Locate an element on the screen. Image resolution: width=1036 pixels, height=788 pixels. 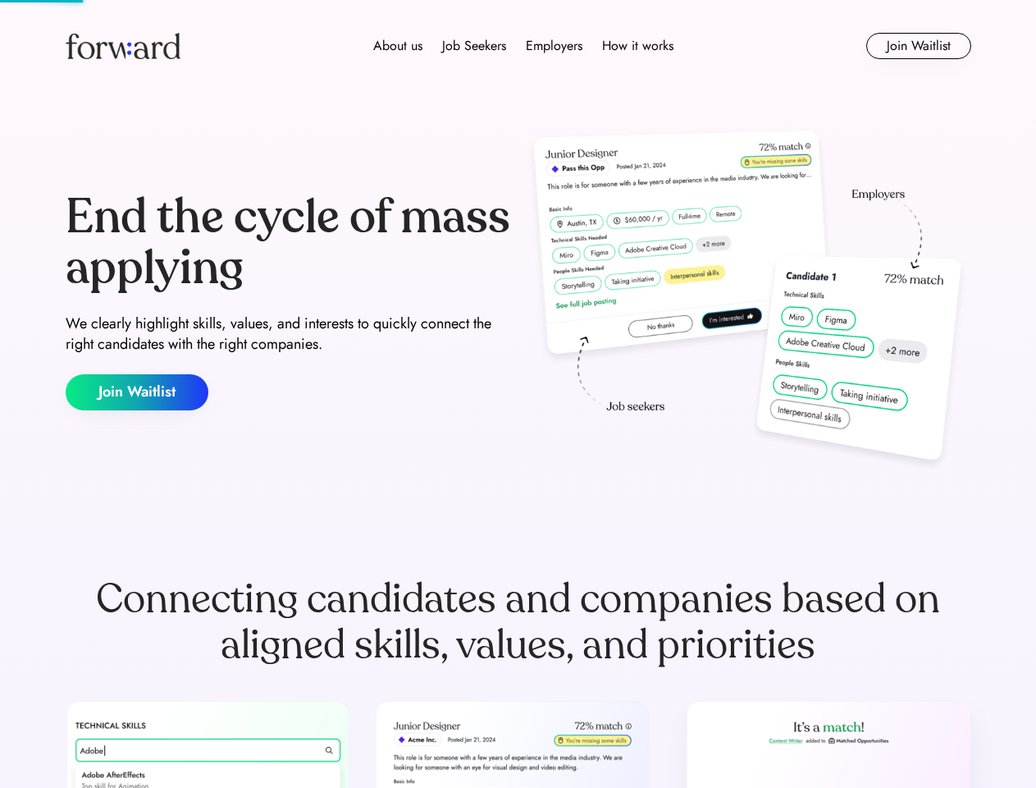
div: How it works is located at coordinates (638, 46).